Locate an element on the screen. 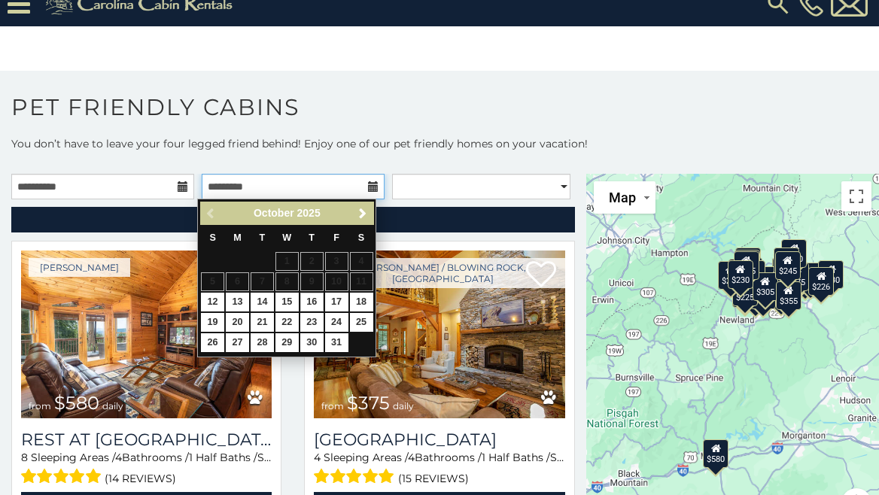 Image resolution: width=879 pixels, height=495 pixels. button: Change map style is located at coordinates (624, 197).